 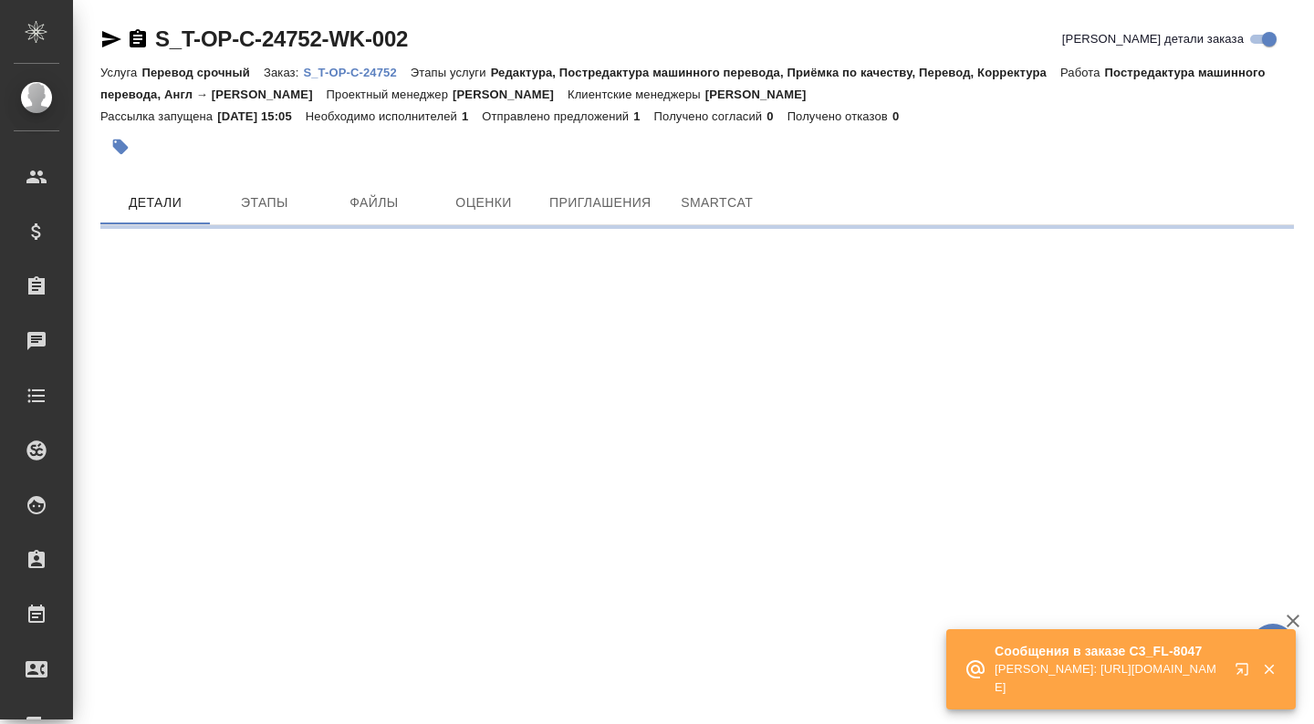 What do you see at coordinates (356, 72) in the screenshot?
I see `p: S_T-OP-C-24752` at bounding box center [356, 72].